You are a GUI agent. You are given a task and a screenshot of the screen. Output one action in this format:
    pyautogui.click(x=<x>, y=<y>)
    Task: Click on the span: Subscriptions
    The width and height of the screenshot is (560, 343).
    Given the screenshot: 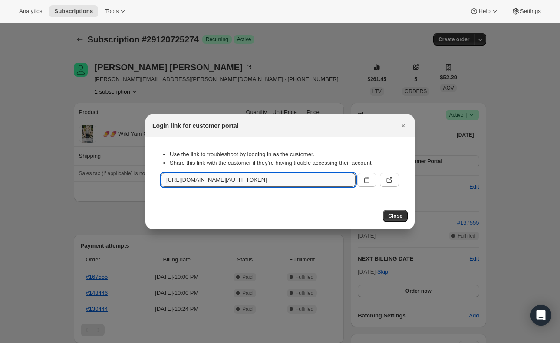 What is the action you would take?
    pyautogui.click(x=73, y=11)
    